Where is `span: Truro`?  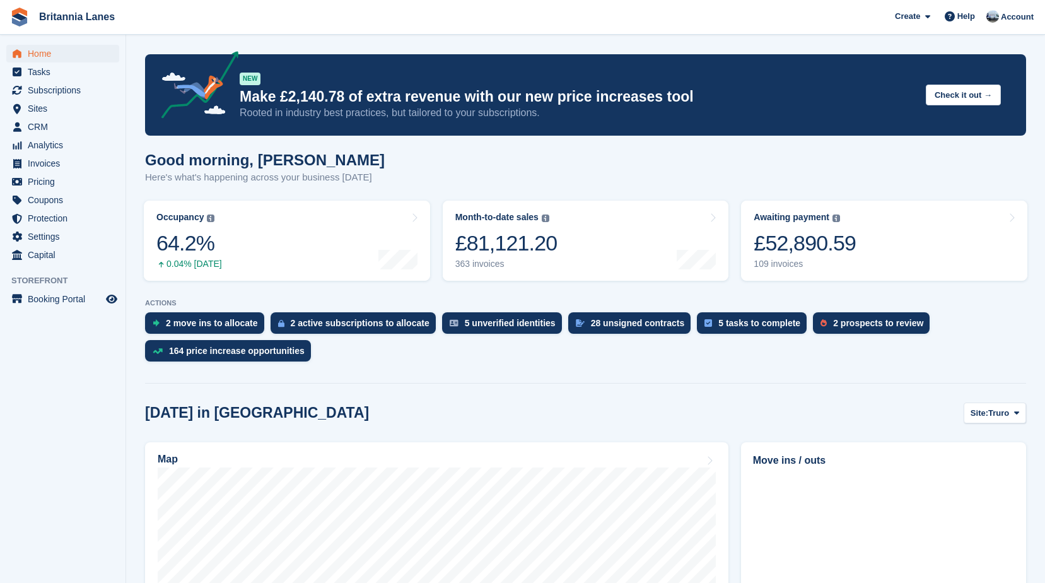 span: Truro is located at coordinates (998, 413).